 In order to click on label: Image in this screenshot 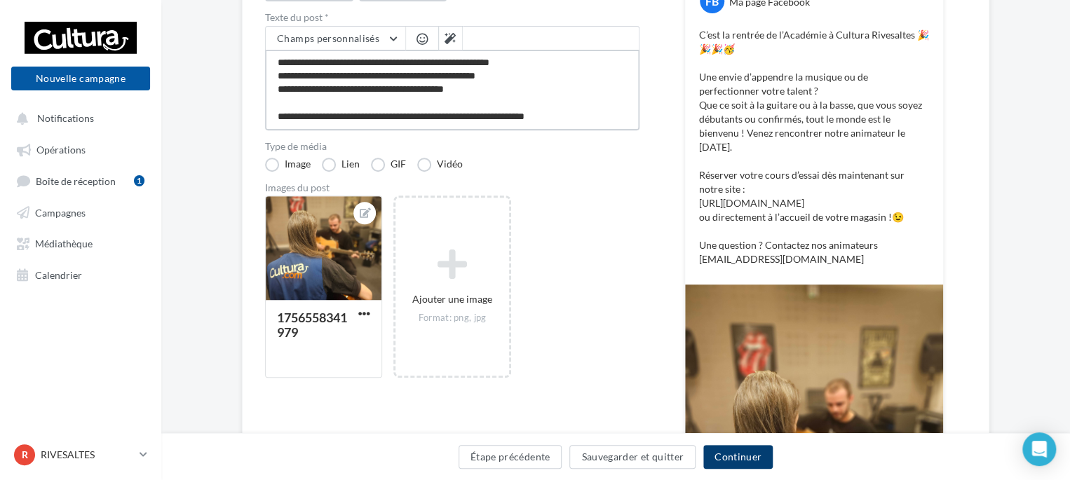, I will do `click(288, 165)`.